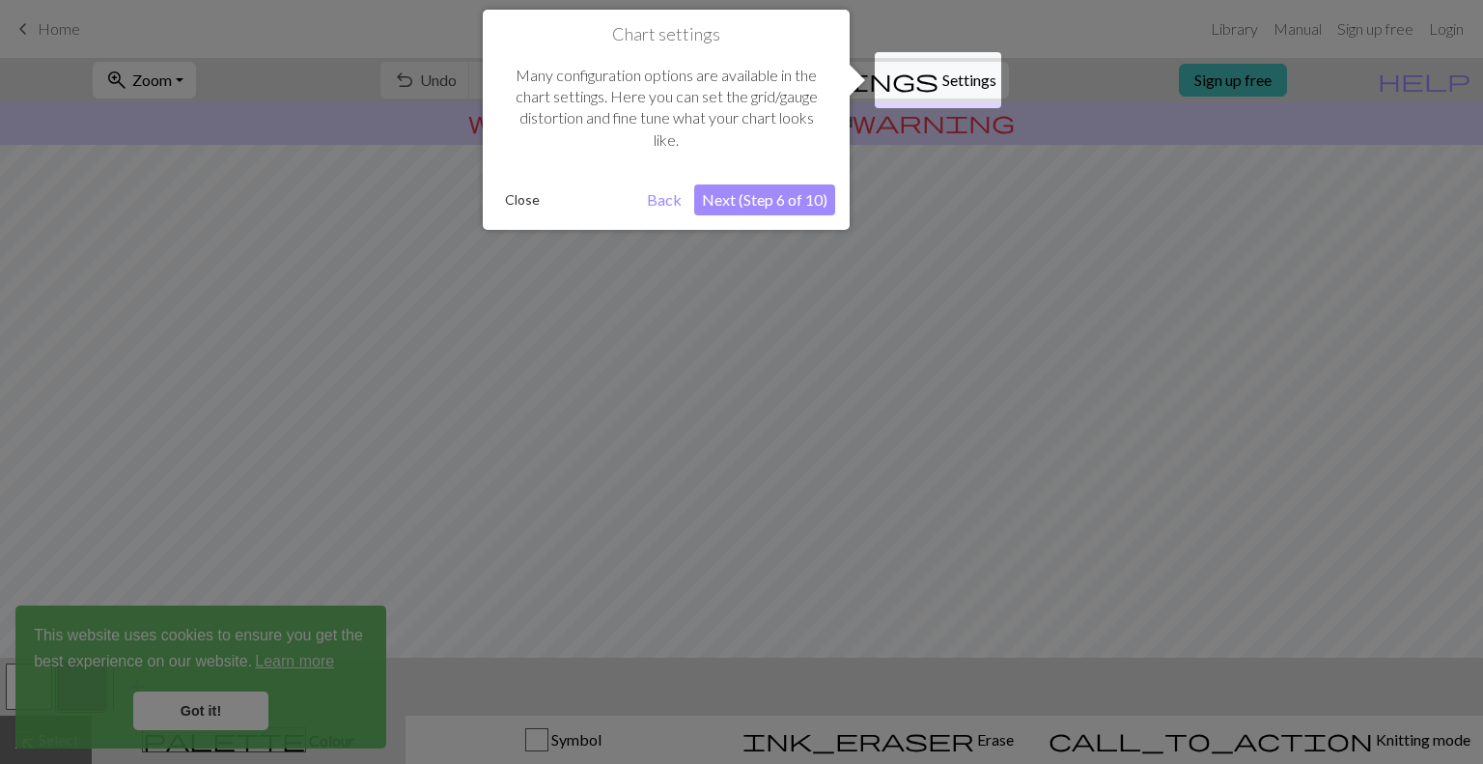  What do you see at coordinates (664, 200) in the screenshot?
I see `button: Back` at bounding box center [664, 200].